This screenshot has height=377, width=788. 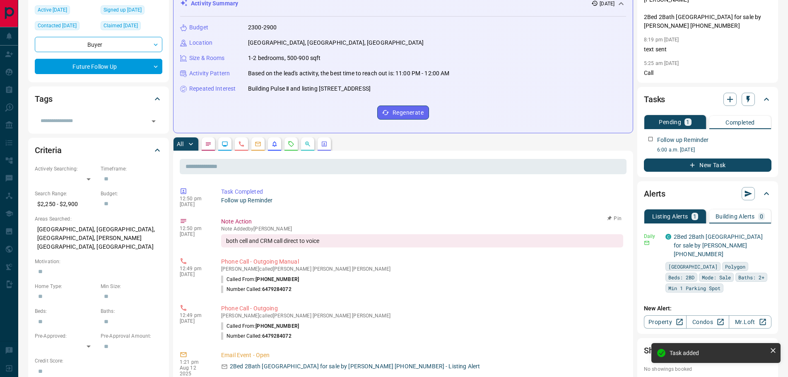 I want to click on svg: Lead Browsing Activity, so click(x=225, y=144).